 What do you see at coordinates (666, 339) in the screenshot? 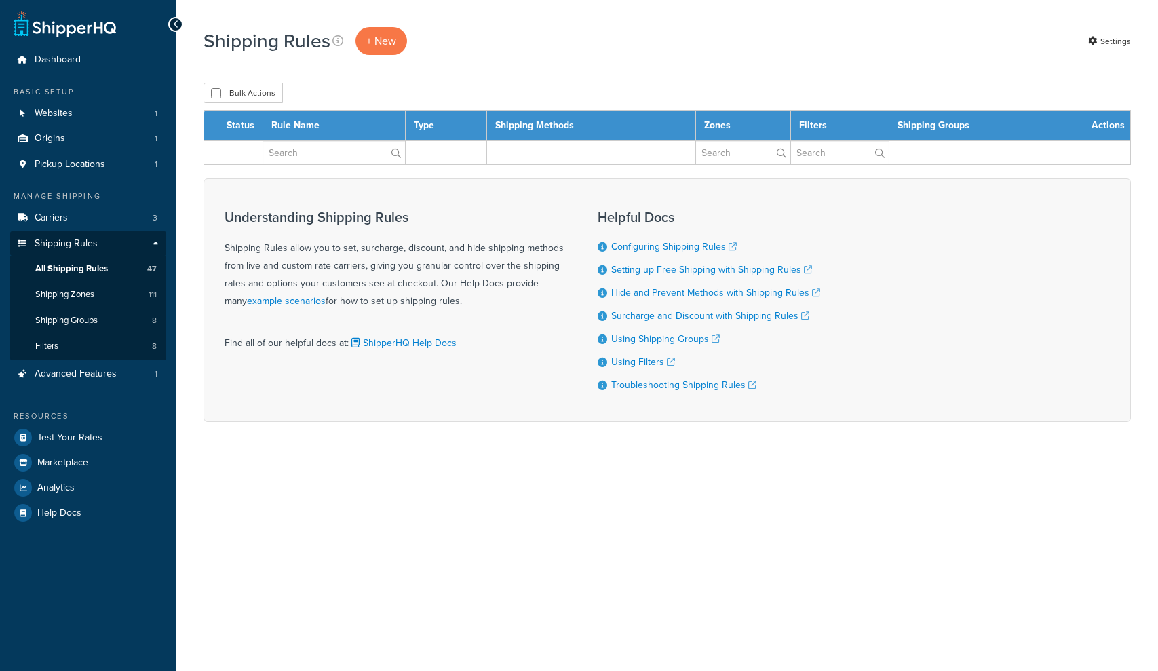
I see `a: Using Shipping Groups` at bounding box center [666, 339].